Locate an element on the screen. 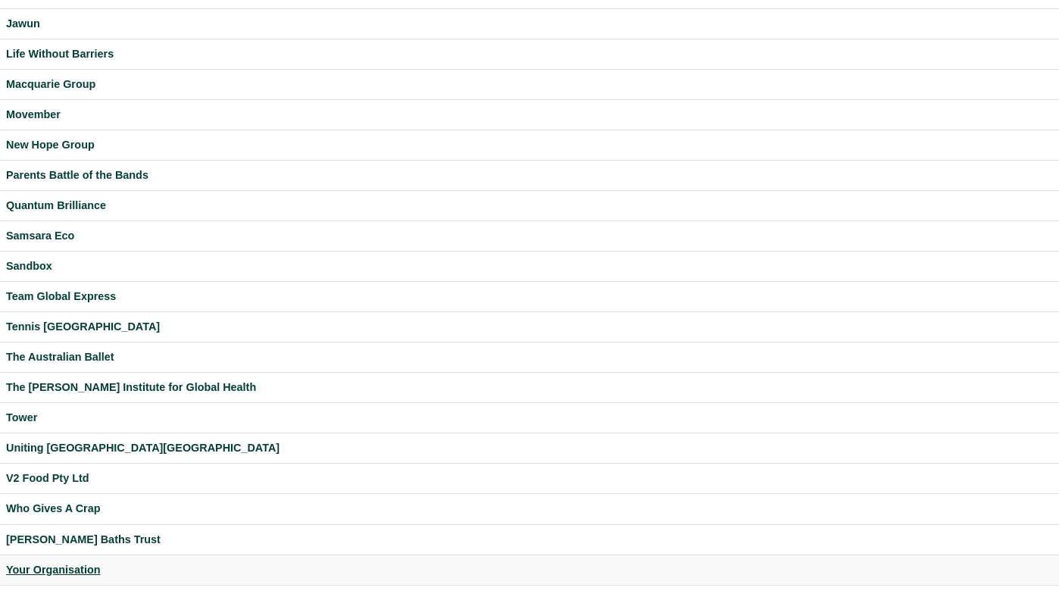 This screenshot has height=597, width=1059. a: Life Without Barriers is located at coordinates (530, 54).